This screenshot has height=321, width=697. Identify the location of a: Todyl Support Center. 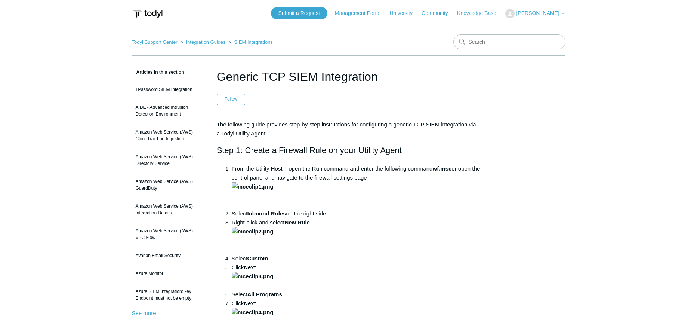
(155, 42).